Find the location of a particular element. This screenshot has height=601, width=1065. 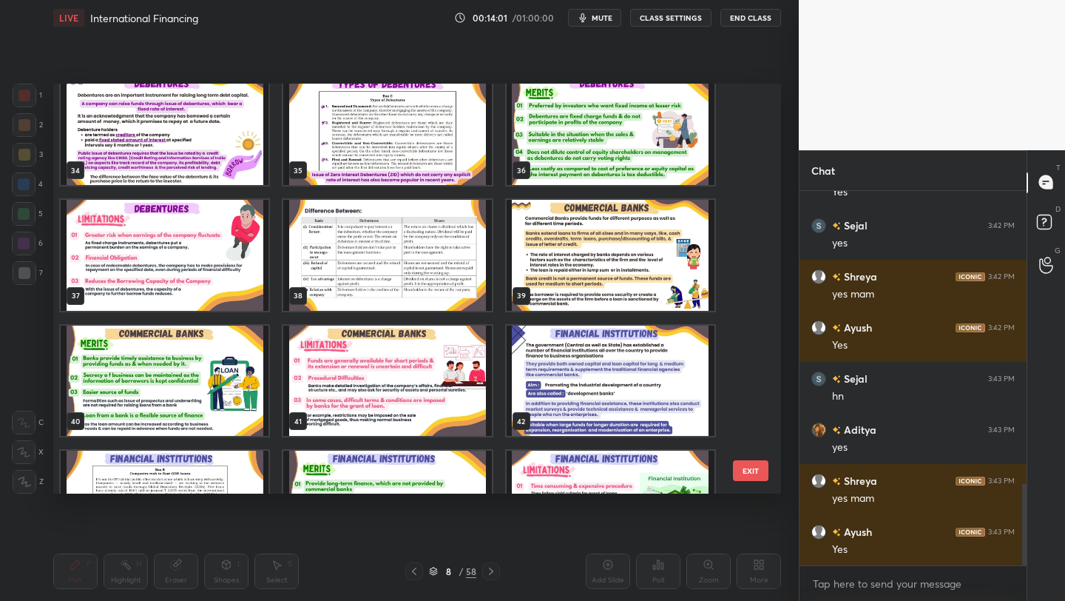

div: 7 is located at coordinates (27, 273).